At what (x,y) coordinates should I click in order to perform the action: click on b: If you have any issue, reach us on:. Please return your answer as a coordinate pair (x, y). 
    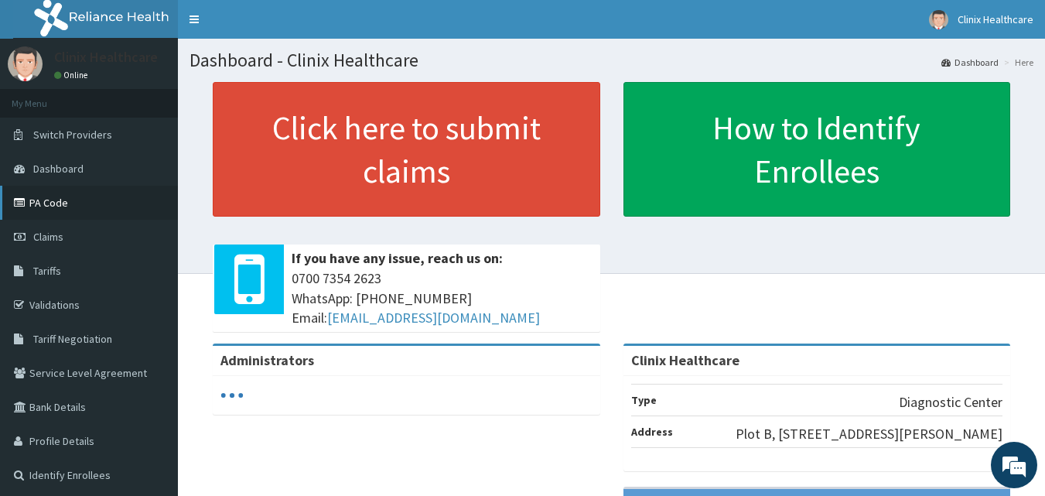
    Looking at the image, I should click on (397, 258).